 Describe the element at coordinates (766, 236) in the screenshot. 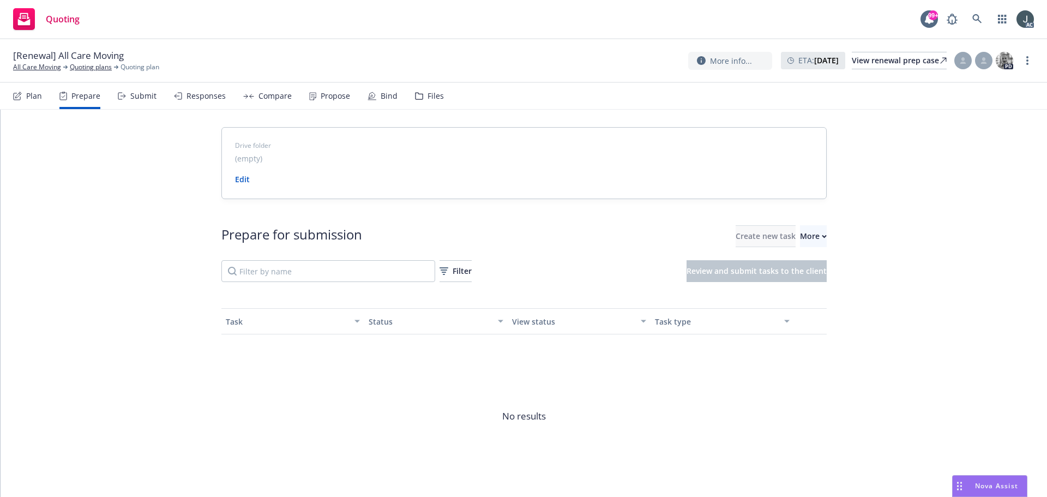

I see `span: Create new task` at that location.